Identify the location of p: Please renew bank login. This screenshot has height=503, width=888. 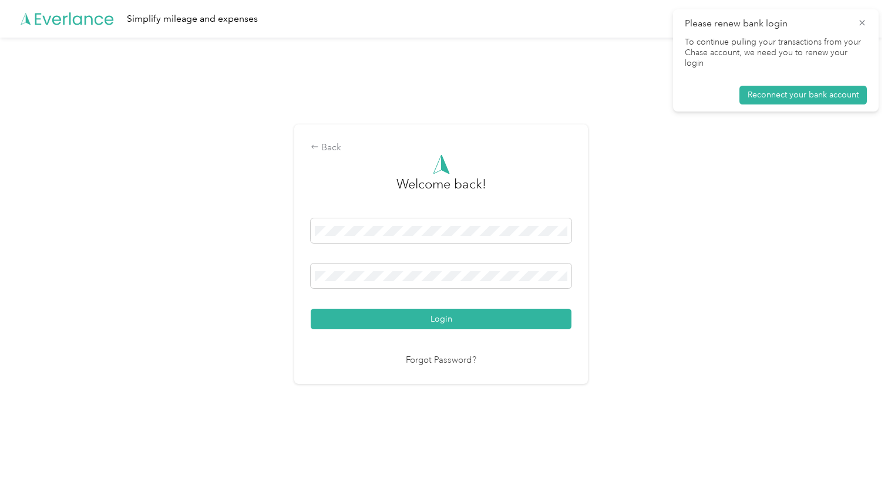
(767, 23).